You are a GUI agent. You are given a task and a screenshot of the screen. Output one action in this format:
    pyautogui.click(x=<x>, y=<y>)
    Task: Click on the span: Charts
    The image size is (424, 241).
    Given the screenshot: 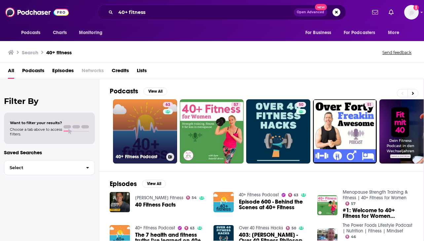 What is the action you would take?
    pyautogui.click(x=60, y=33)
    